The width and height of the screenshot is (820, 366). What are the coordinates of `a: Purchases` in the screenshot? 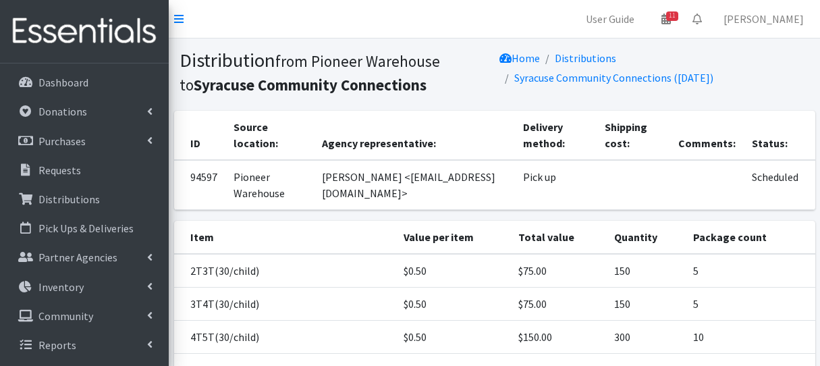 It's located at (84, 141).